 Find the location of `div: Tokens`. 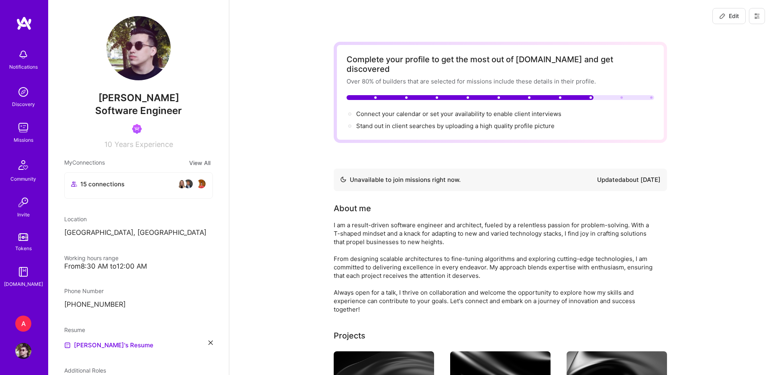

div: Tokens is located at coordinates (23, 248).